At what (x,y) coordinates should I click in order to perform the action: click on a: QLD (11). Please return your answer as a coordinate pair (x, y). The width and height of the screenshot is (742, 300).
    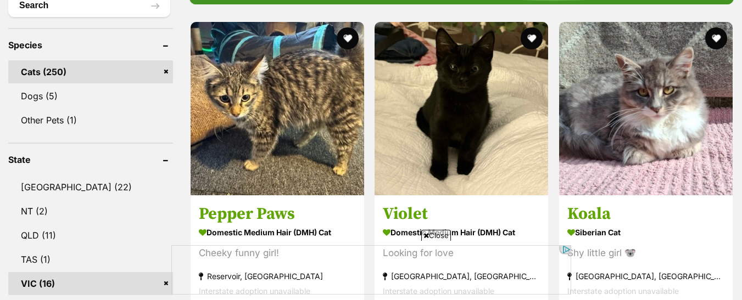
    Looking at the image, I should click on (91, 235).